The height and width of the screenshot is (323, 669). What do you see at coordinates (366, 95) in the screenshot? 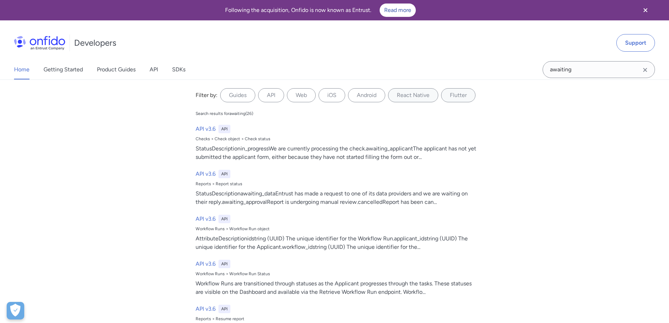
I see `label: Android` at bounding box center [366, 95].